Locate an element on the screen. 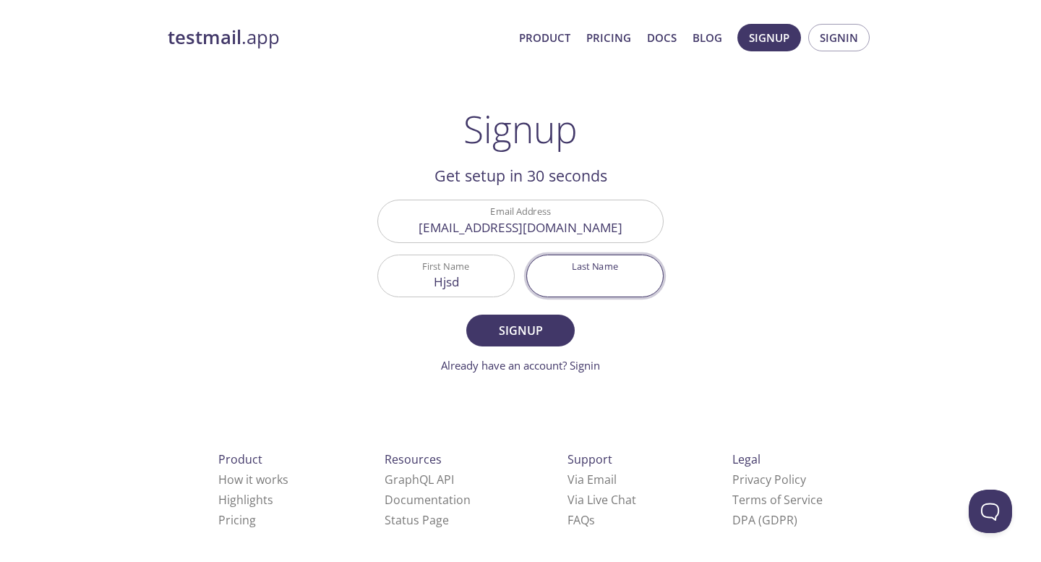 The height and width of the screenshot is (562, 1041). a: Already have an account? Signin is located at coordinates (521, 365).